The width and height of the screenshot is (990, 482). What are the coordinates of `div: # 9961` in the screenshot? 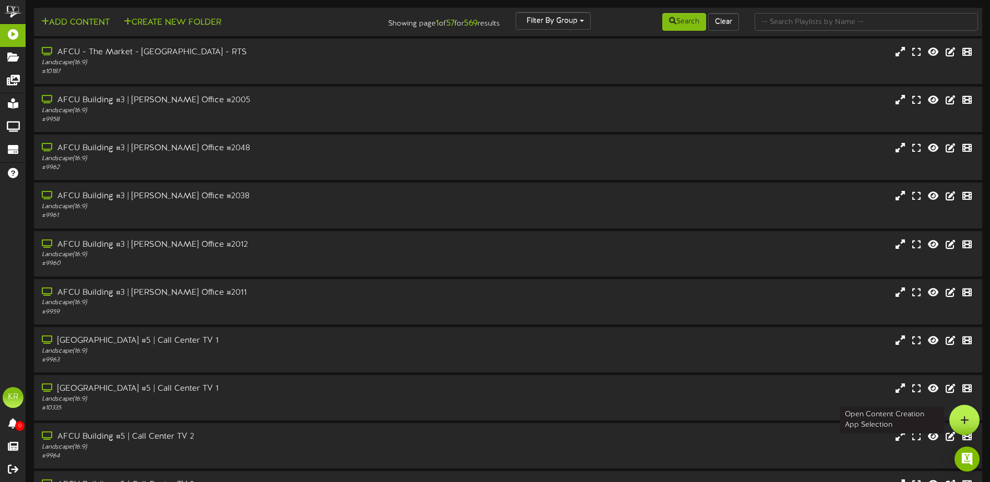 It's located at (231, 216).